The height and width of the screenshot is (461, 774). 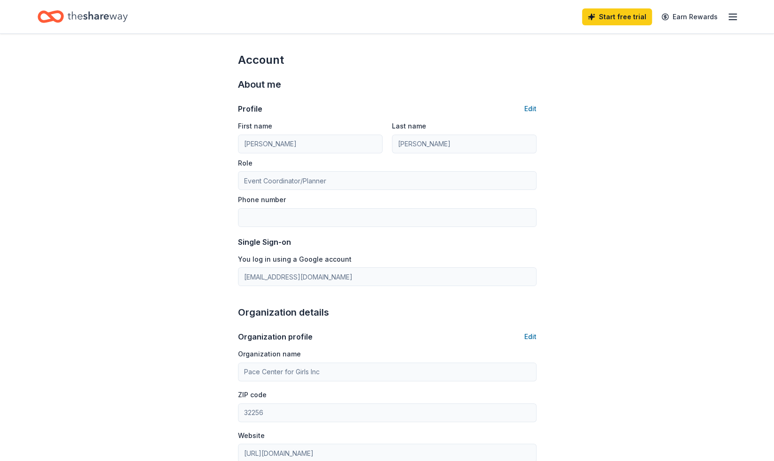 What do you see at coordinates (262, 200) in the screenshot?
I see `label: Phone number` at bounding box center [262, 200].